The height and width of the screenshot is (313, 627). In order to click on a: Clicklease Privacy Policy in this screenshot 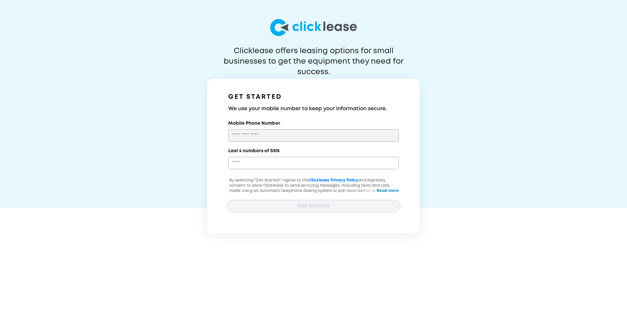, I will do `click(333, 180)`.